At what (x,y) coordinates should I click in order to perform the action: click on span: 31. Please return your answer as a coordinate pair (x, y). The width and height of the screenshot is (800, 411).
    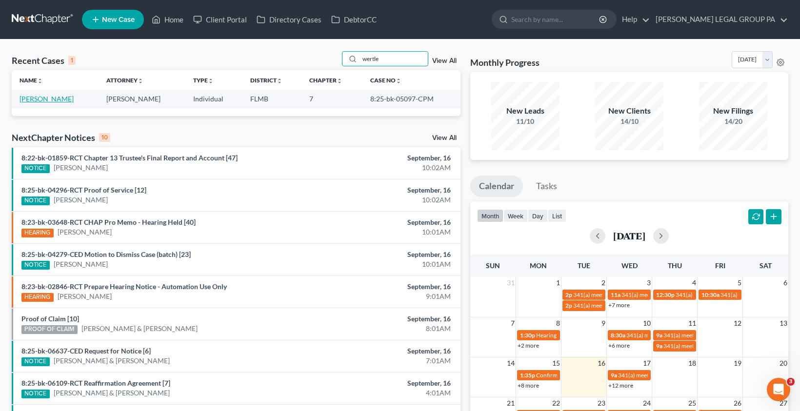
    Looking at the image, I should click on (511, 283).